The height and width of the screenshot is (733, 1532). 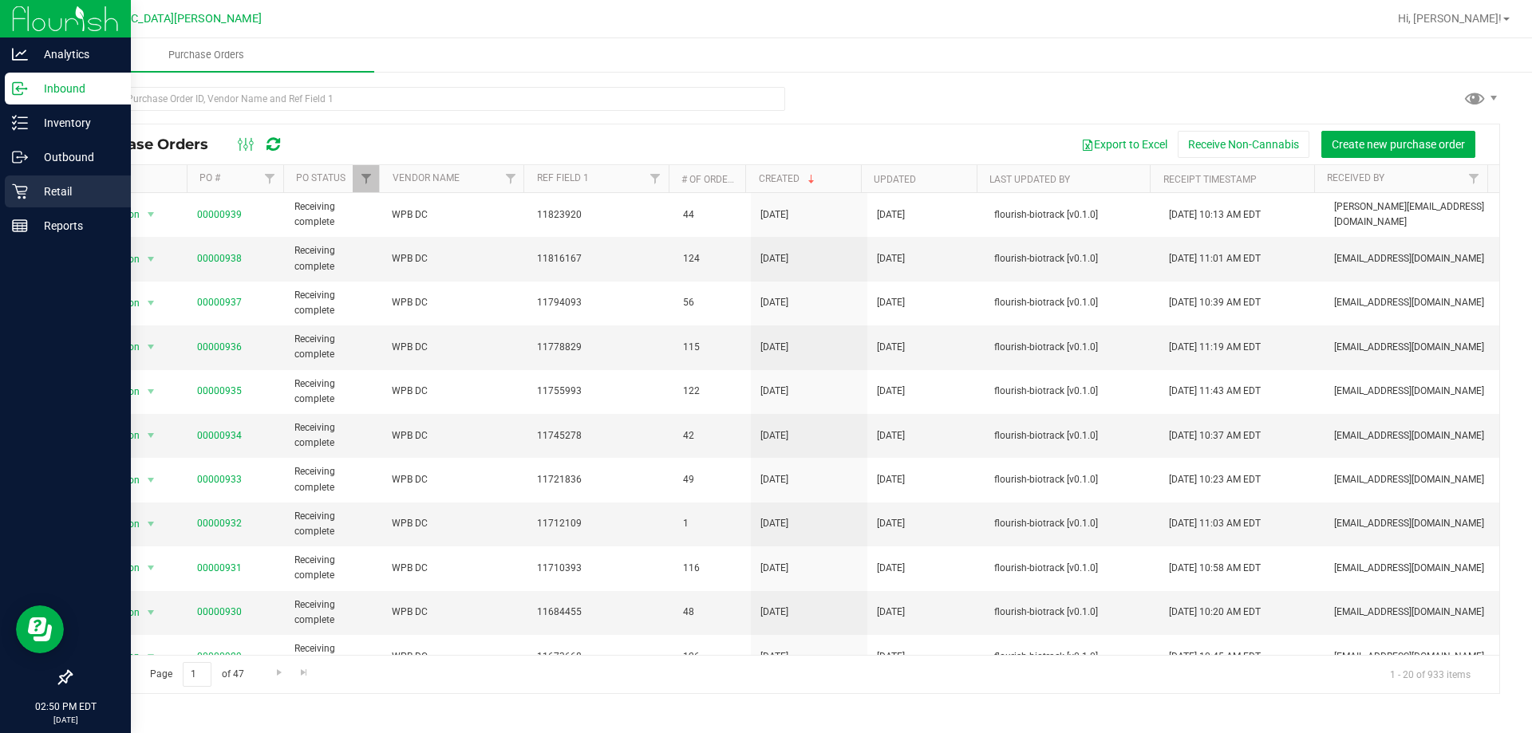 What do you see at coordinates (206, 55) in the screenshot?
I see `a: Purchase Orders` at bounding box center [206, 55].